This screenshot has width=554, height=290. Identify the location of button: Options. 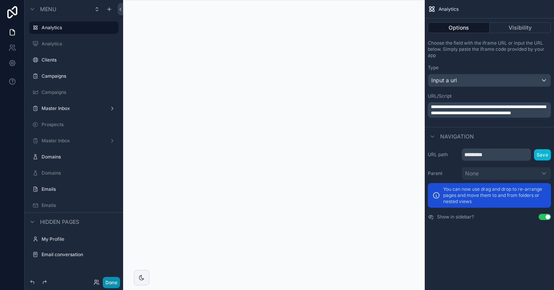
(458, 28).